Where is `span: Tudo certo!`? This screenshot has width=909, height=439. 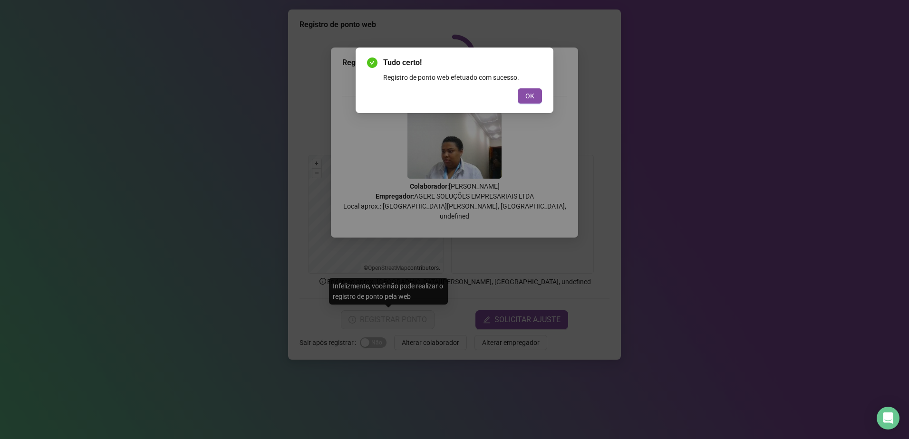
span: Tudo certo! is located at coordinates (463, 63).